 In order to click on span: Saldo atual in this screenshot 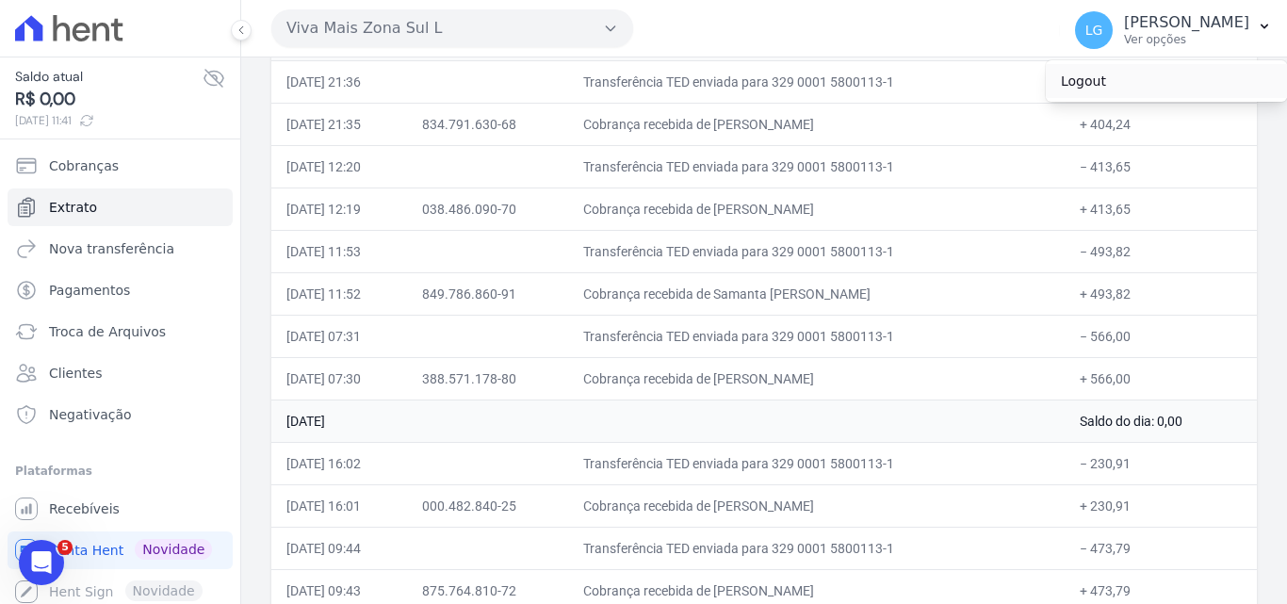, I will do `click(108, 76)`.